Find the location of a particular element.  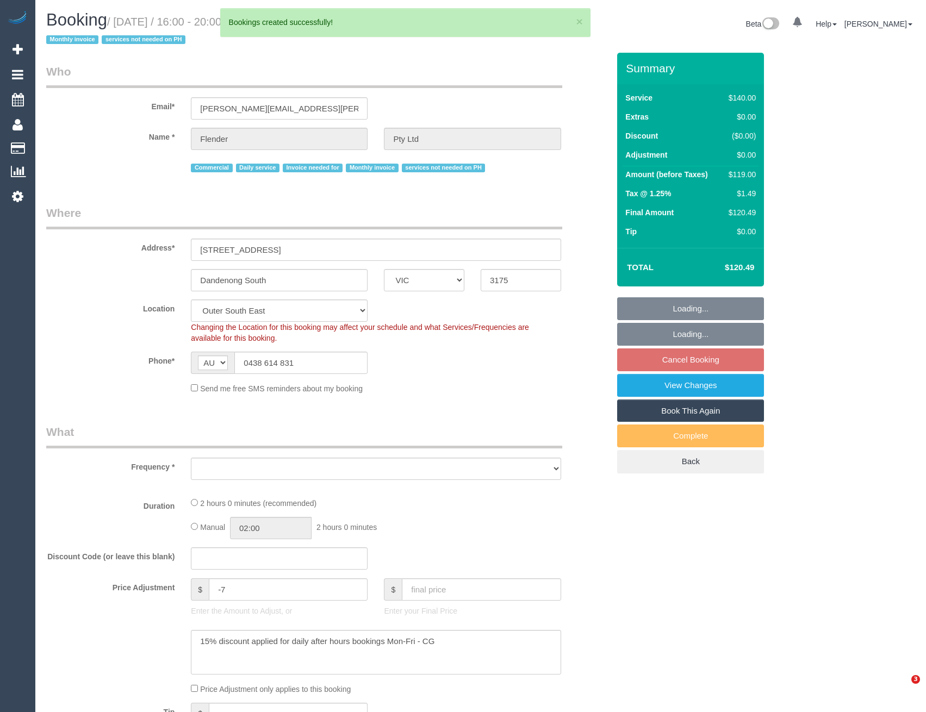

span: 3 is located at coordinates (916, 680).